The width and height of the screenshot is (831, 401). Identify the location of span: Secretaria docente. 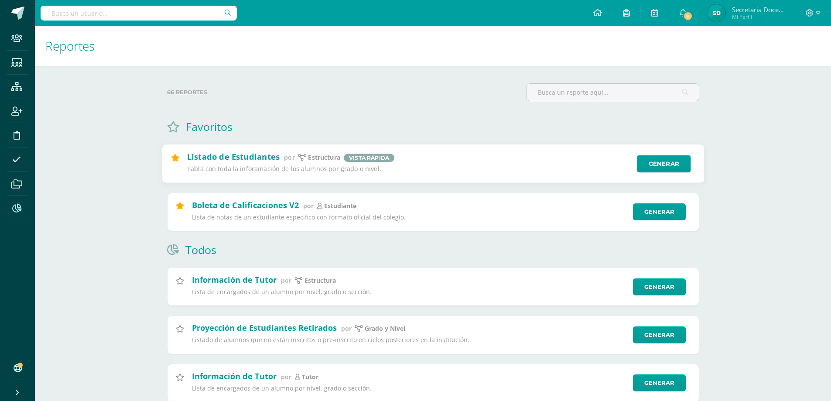
(759, 10).